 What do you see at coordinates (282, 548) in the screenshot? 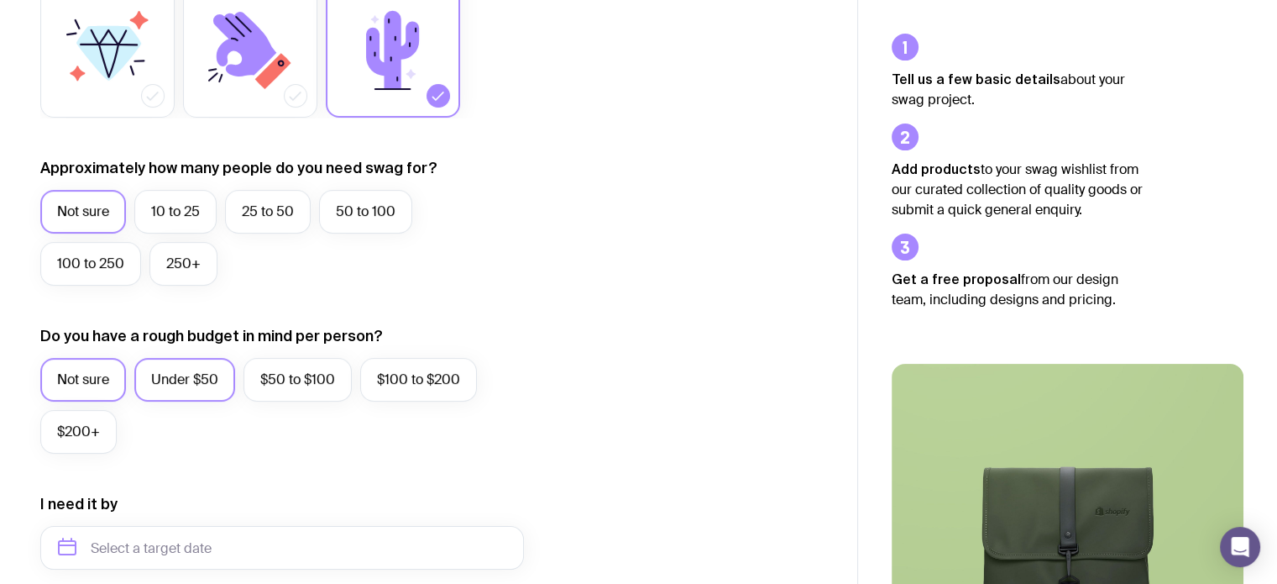
I see `input: Select a target date` at bounding box center [282, 548].